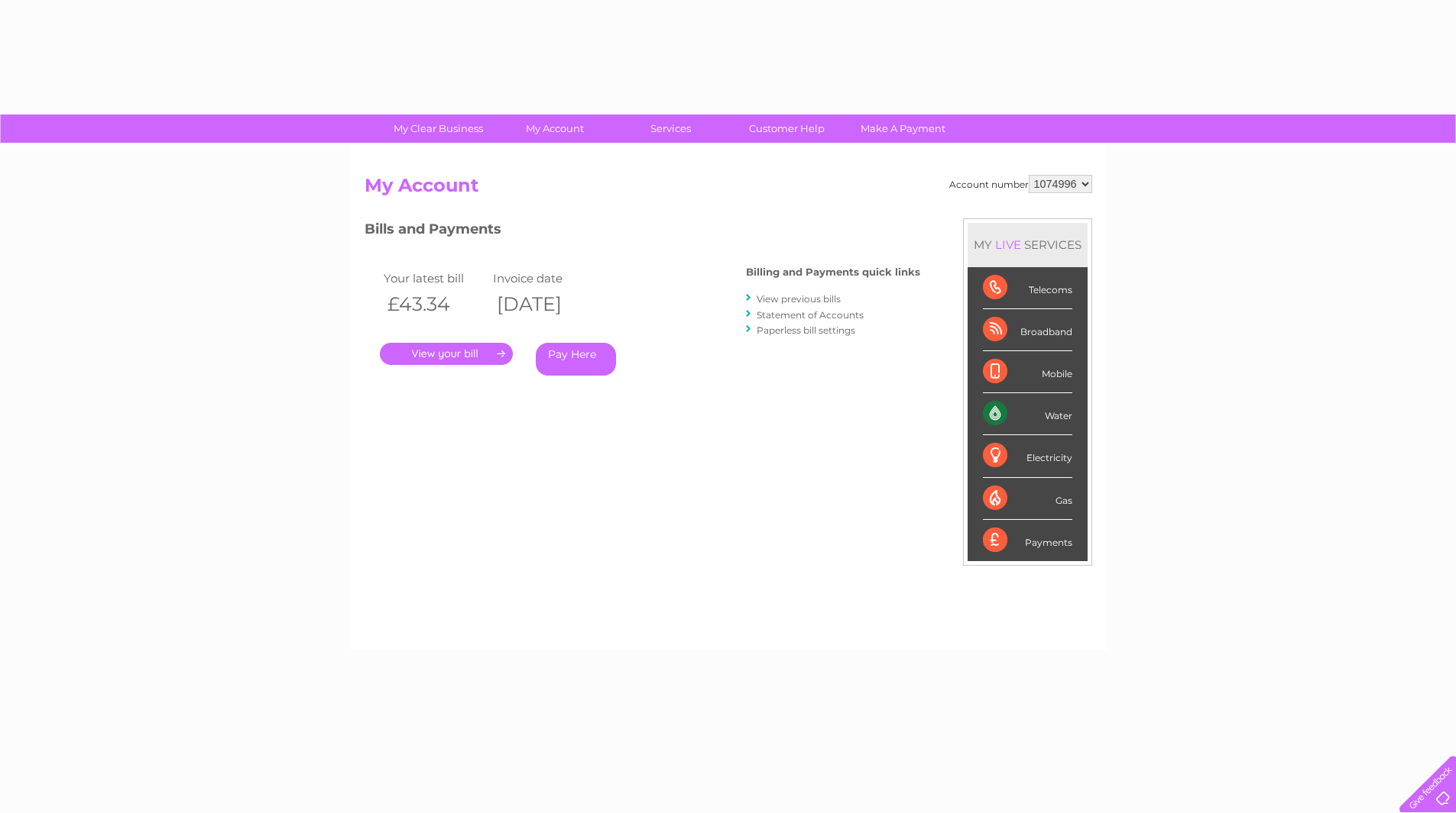 The width and height of the screenshot is (1456, 813). I want to click on div: Account number, so click(1020, 184).